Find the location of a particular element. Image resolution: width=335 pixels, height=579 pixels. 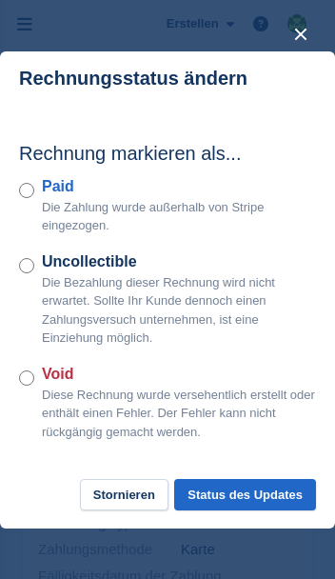

label: Paid is located at coordinates (179, 187).